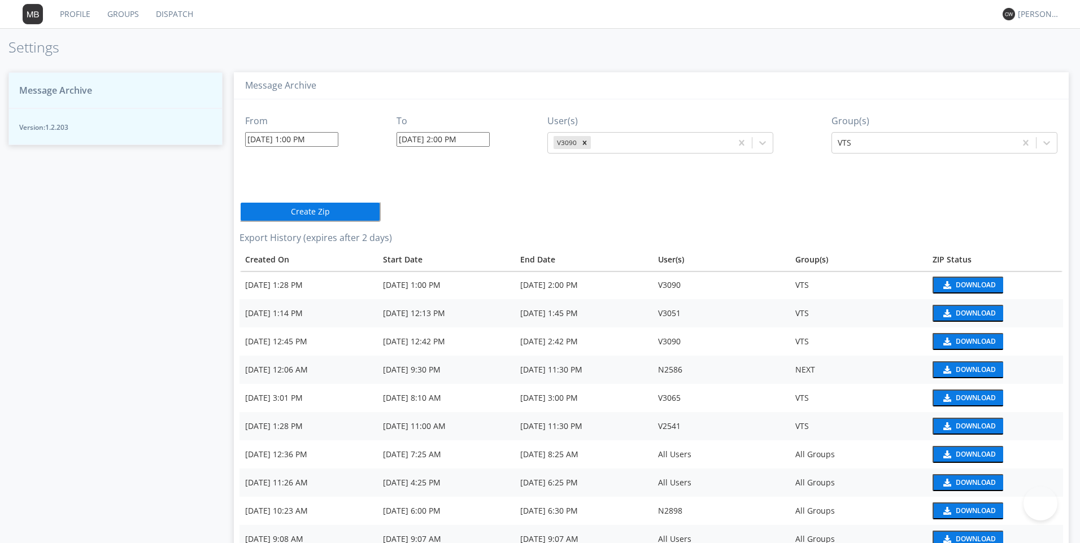  Describe the element at coordinates (55, 90) in the screenshot. I see `span: Message Archive` at that location.